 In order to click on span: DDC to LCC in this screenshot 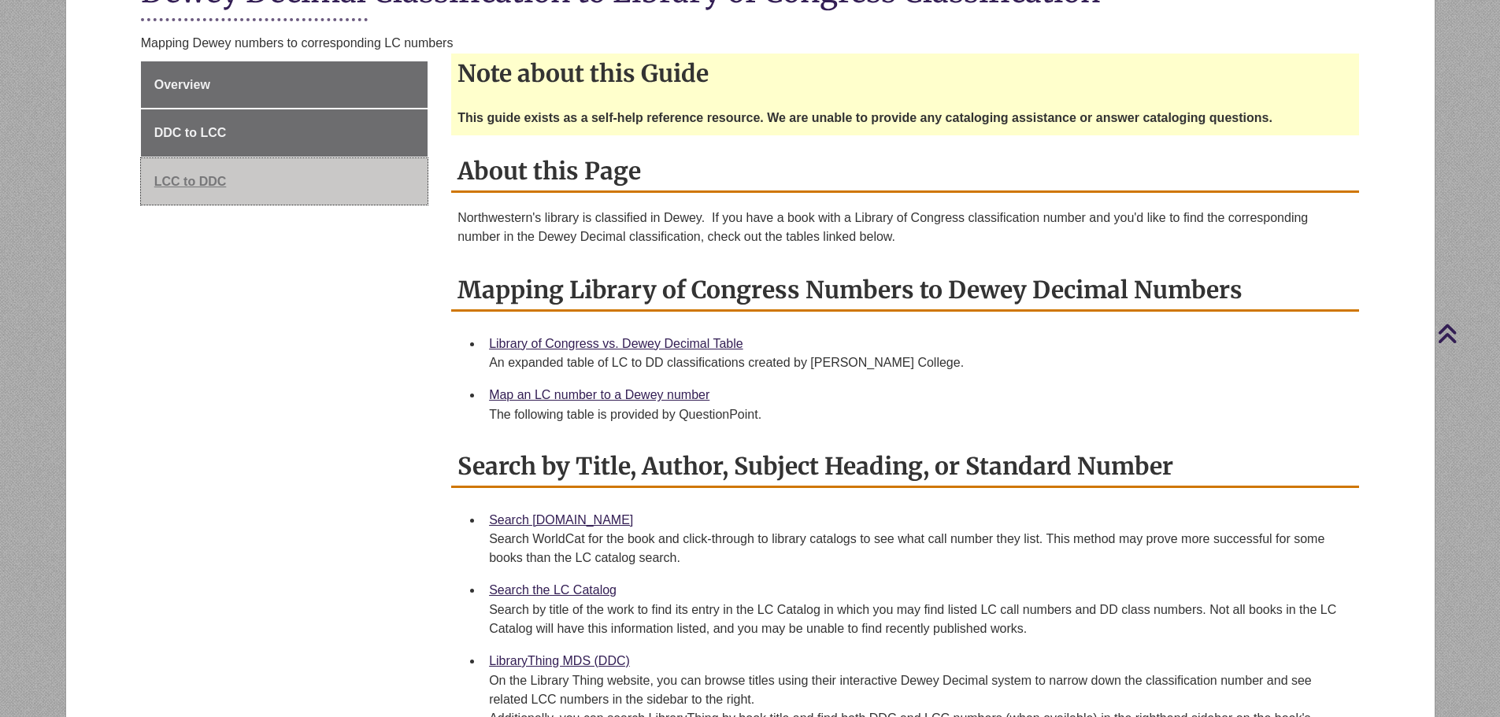, I will do `click(191, 132)`.